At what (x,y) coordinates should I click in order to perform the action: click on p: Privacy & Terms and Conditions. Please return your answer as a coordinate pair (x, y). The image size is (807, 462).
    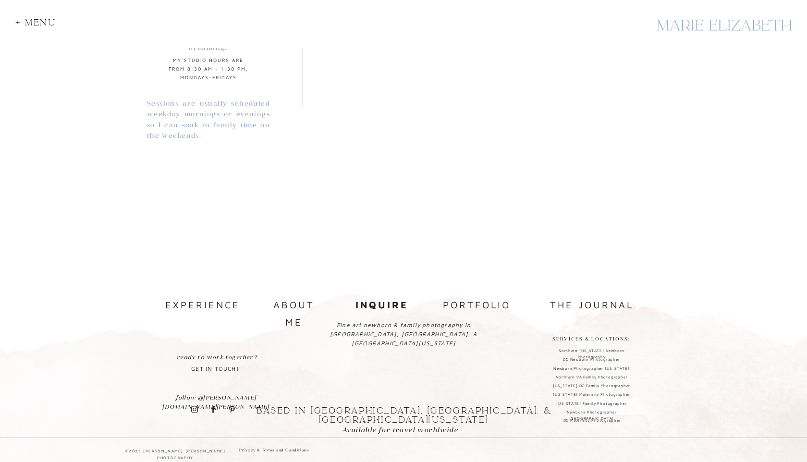
    Looking at the image, I should click on (279, 451).